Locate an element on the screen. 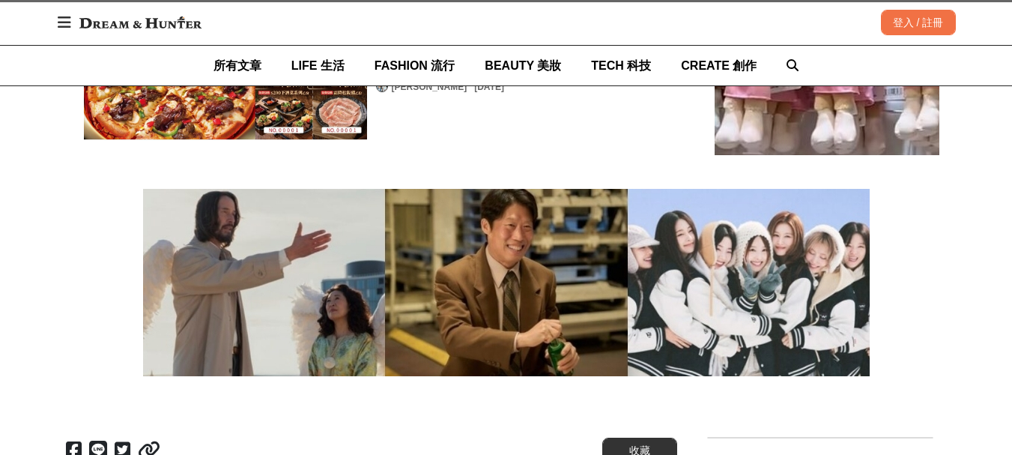  a: 所有文章 is located at coordinates (238, 65).